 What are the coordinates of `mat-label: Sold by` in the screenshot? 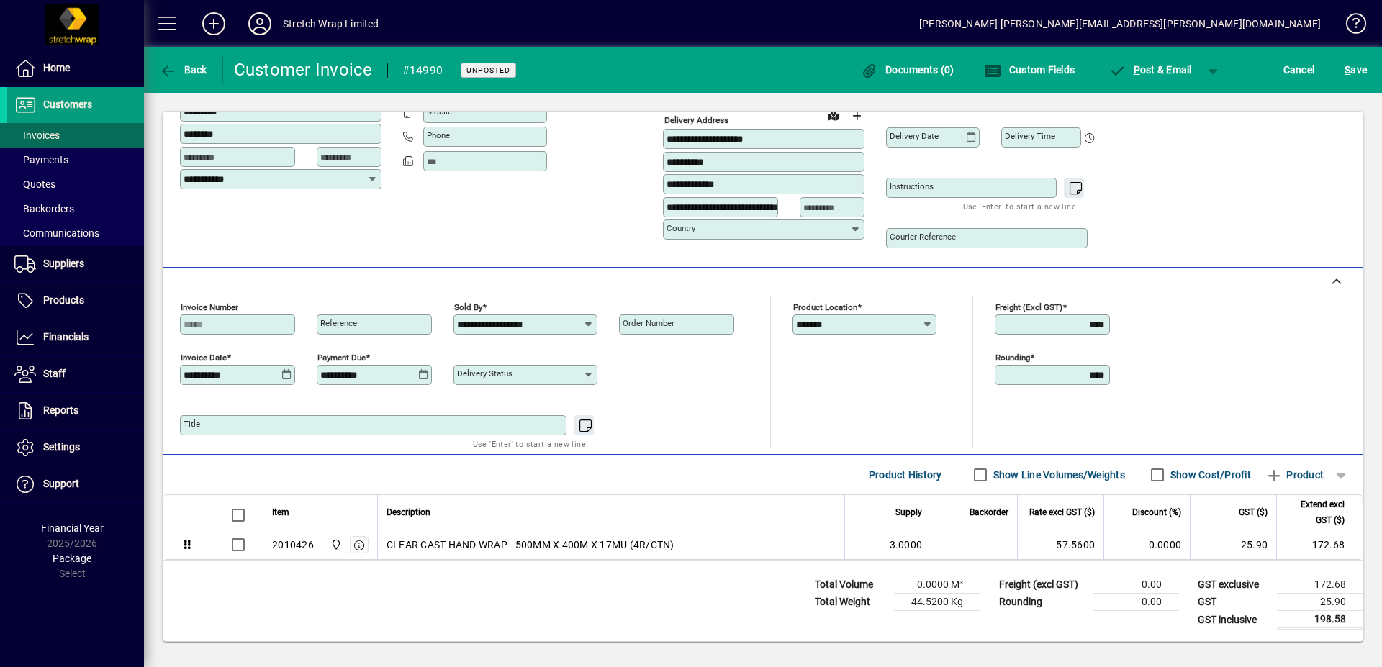 It's located at (468, 307).